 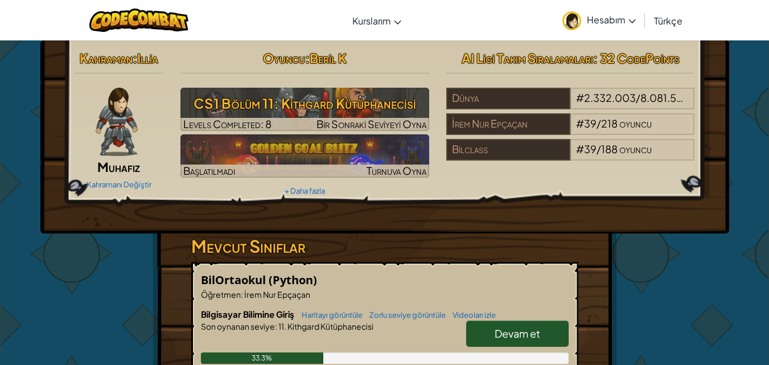 What do you see at coordinates (571, 156) in the screenshot?
I see `a: Bilclass#39/188oyuncu` at bounding box center [571, 156].